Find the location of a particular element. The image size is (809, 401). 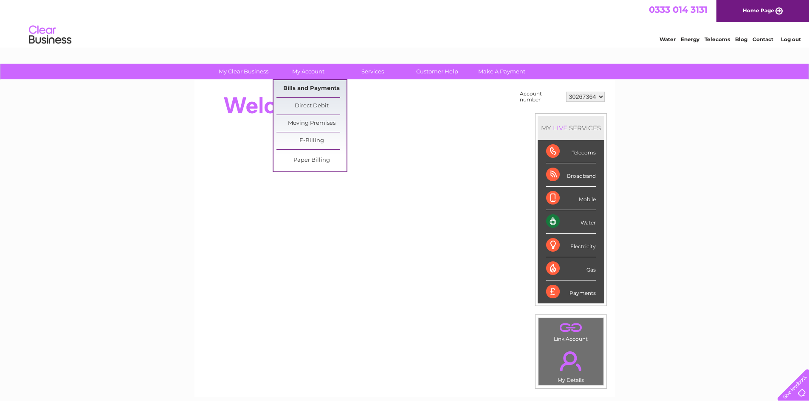

a: Paper Billing is located at coordinates (311, 160).